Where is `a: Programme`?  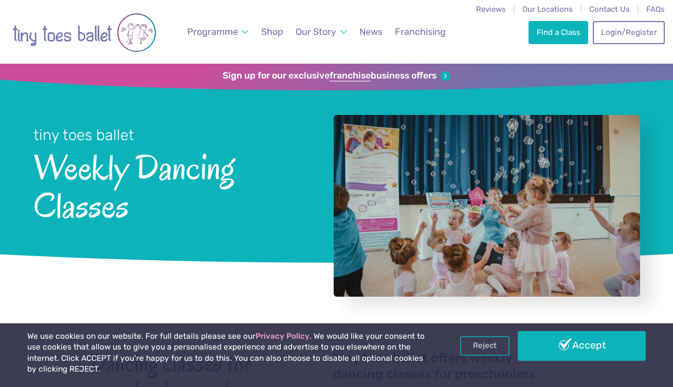
a: Programme is located at coordinates (218, 32).